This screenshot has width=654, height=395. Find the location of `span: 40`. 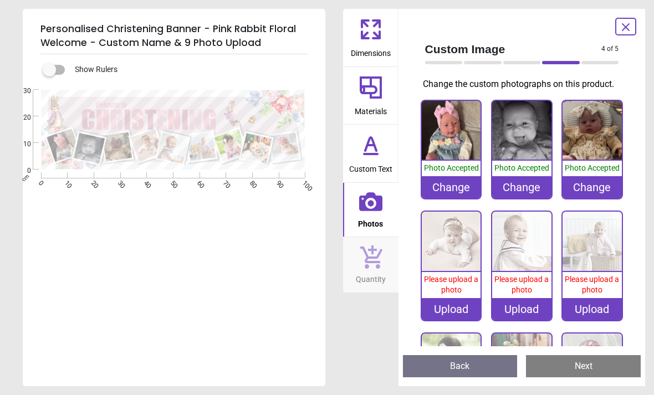

span: 40 is located at coordinates (145, 182).